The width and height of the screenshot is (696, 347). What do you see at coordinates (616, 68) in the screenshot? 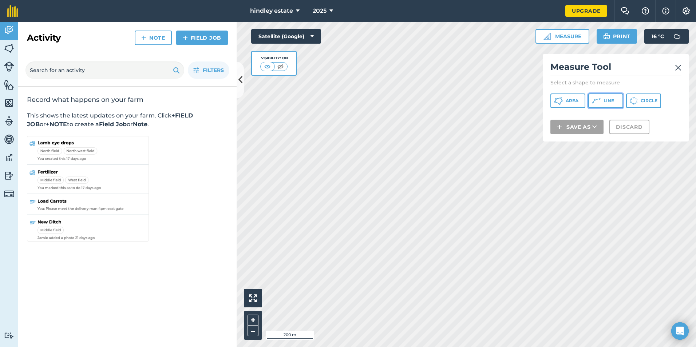
I see `h2: Measure Tool` at bounding box center [616, 68].